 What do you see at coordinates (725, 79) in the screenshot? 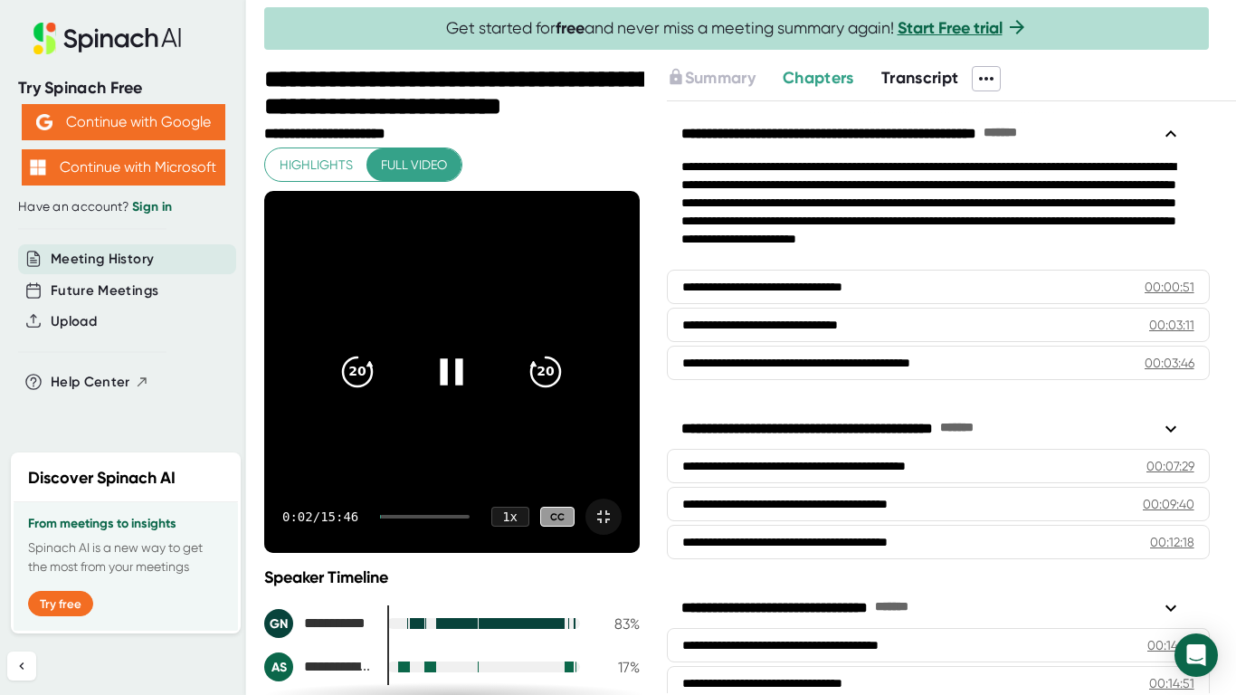
I see `div: Upgrade to access` at bounding box center [725, 79].